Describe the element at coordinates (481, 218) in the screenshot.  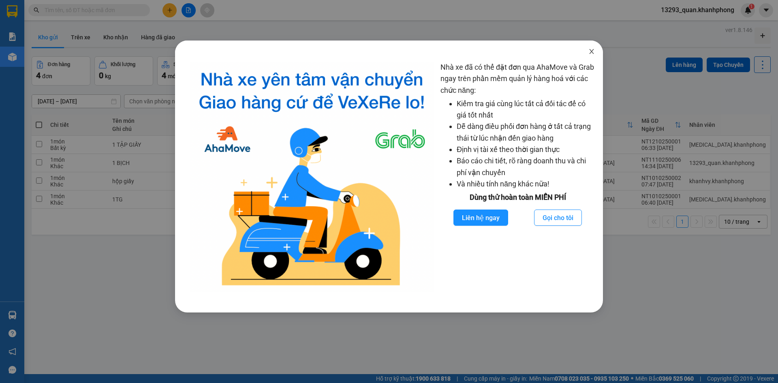
I see `span: Liên hệ ngay` at that location.